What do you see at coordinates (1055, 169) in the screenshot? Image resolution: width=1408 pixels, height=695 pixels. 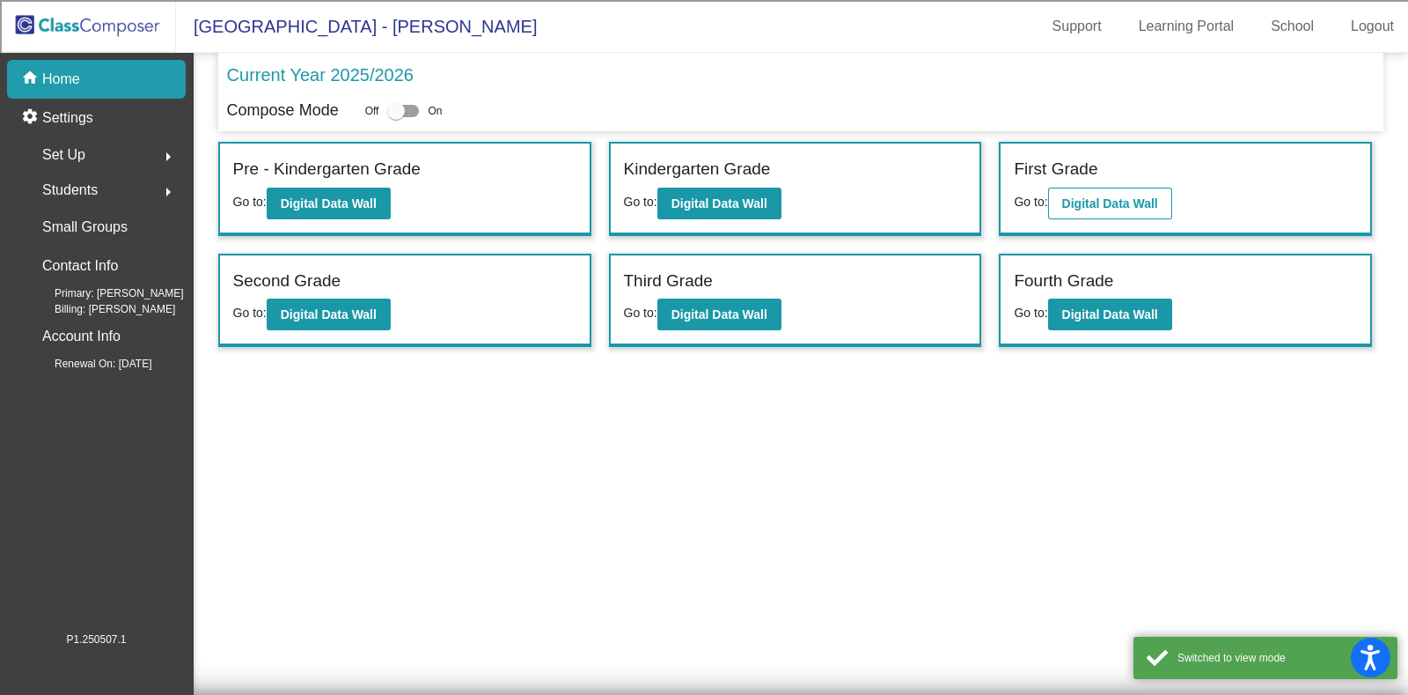 I see `label: First Grade` at bounding box center [1055, 169].